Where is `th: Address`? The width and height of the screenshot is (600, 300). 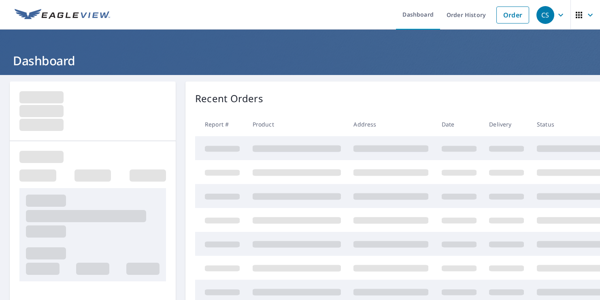
th: Address is located at coordinates (391, 124).